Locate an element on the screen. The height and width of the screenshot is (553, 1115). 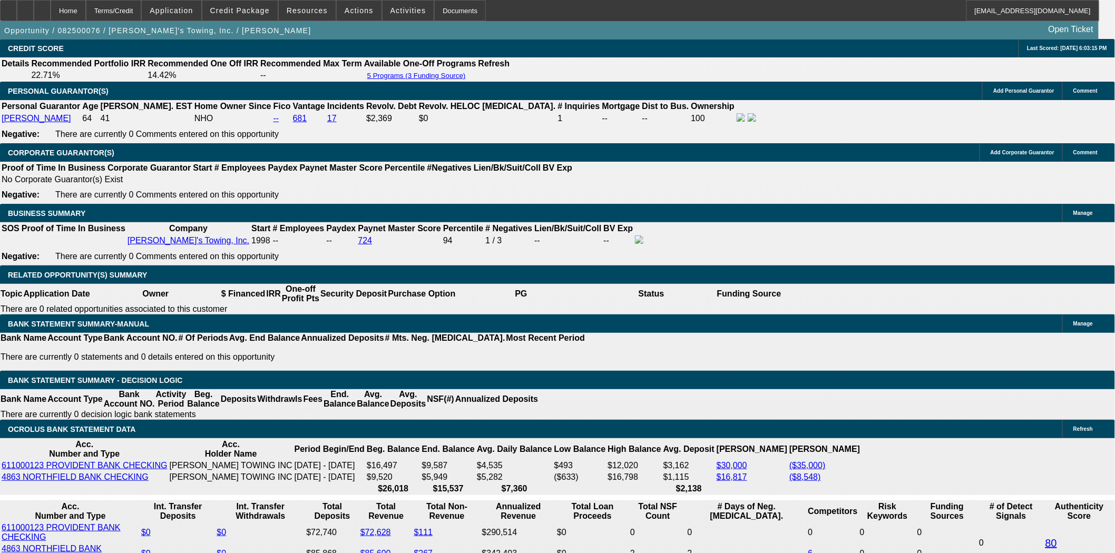
button: Actions is located at coordinates (359, 11).